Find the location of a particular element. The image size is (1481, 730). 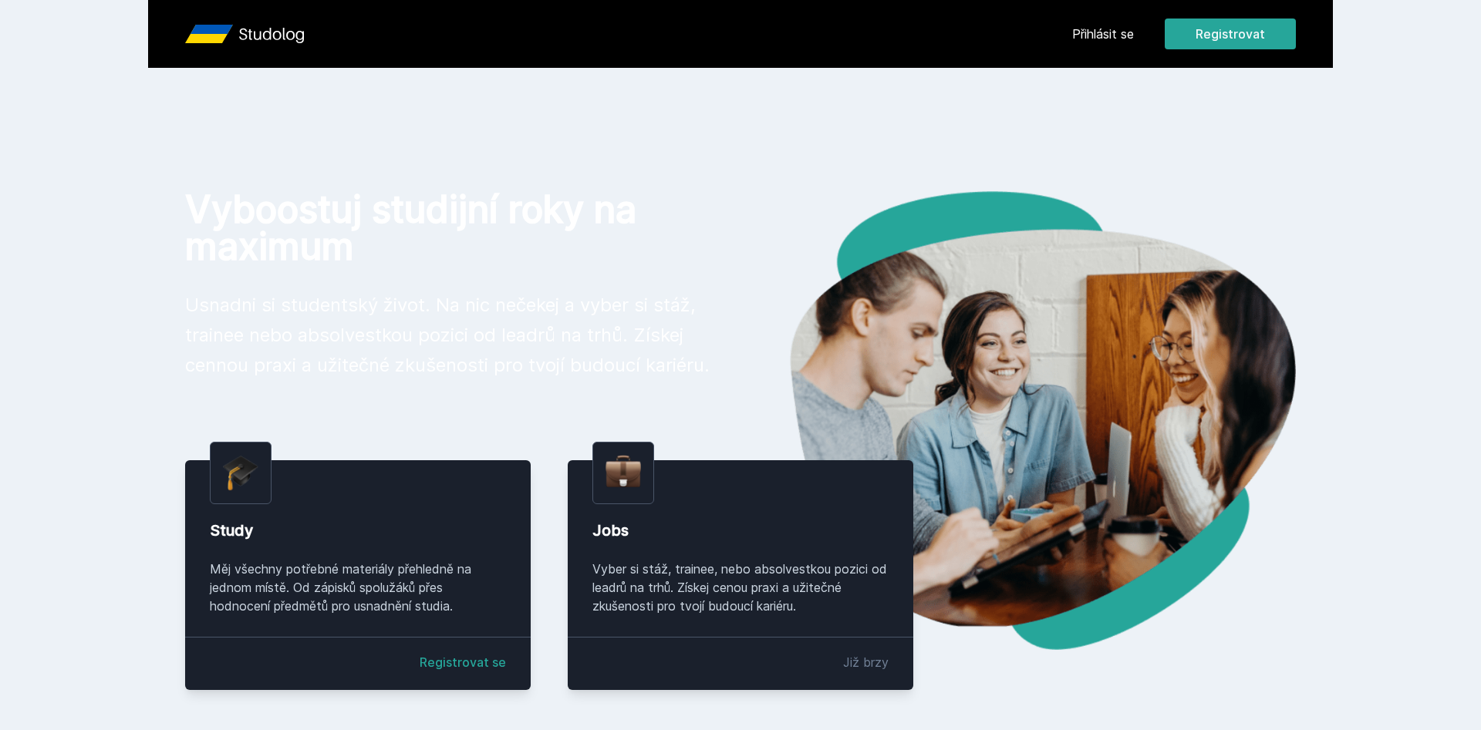

h1: Vyboostuj studijní roky na maximum is located at coordinates (450, 228).